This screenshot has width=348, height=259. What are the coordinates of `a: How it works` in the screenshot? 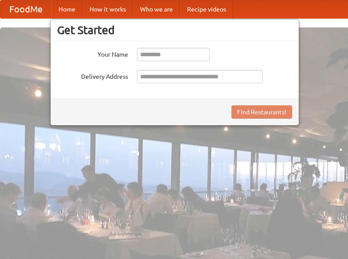 It's located at (108, 9).